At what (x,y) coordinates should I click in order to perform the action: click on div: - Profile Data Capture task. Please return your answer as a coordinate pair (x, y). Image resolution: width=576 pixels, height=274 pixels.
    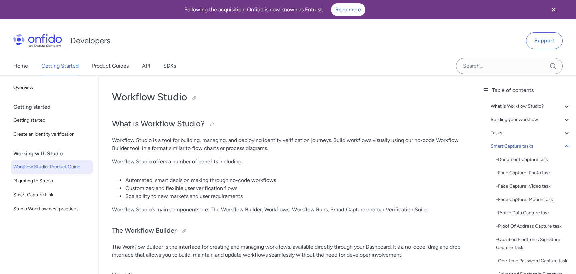
    Looking at the image, I should click on (533, 213).